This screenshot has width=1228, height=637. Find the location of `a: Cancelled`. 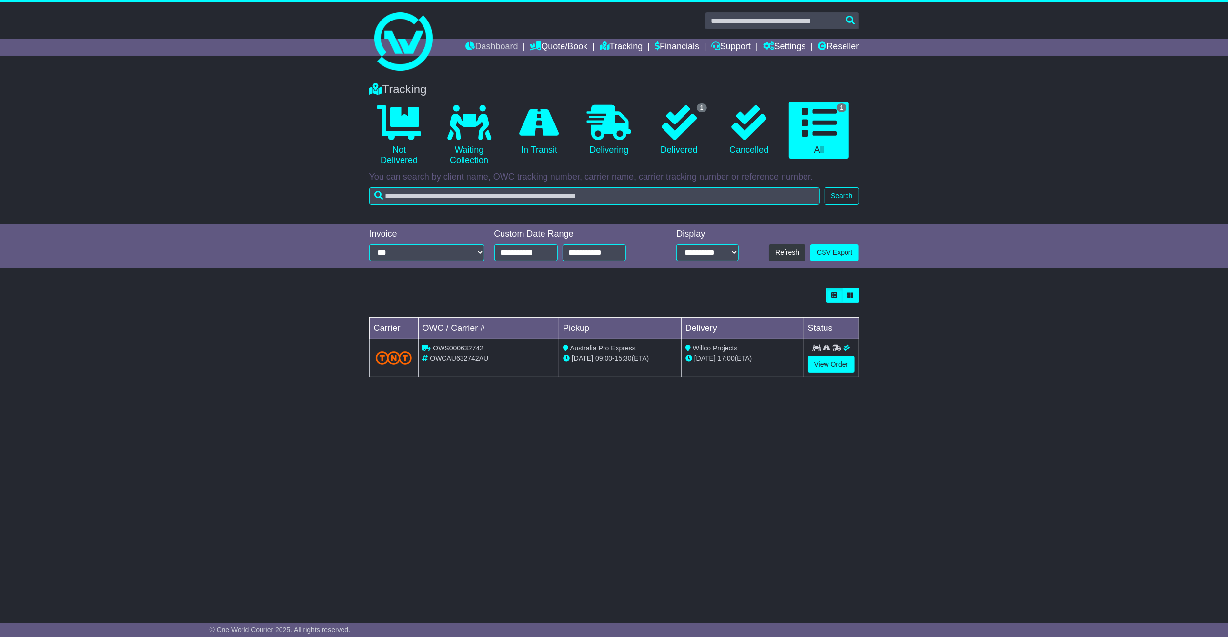

a: Cancelled is located at coordinates (749, 130).